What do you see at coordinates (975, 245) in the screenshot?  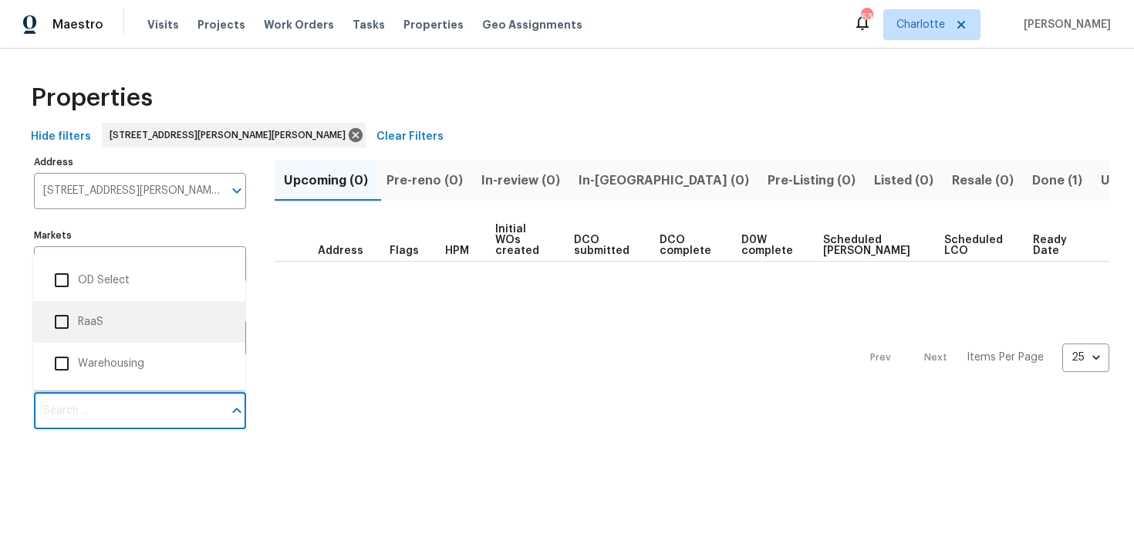 I see `span: Scheduled LCO` at bounding box center [975, 245].